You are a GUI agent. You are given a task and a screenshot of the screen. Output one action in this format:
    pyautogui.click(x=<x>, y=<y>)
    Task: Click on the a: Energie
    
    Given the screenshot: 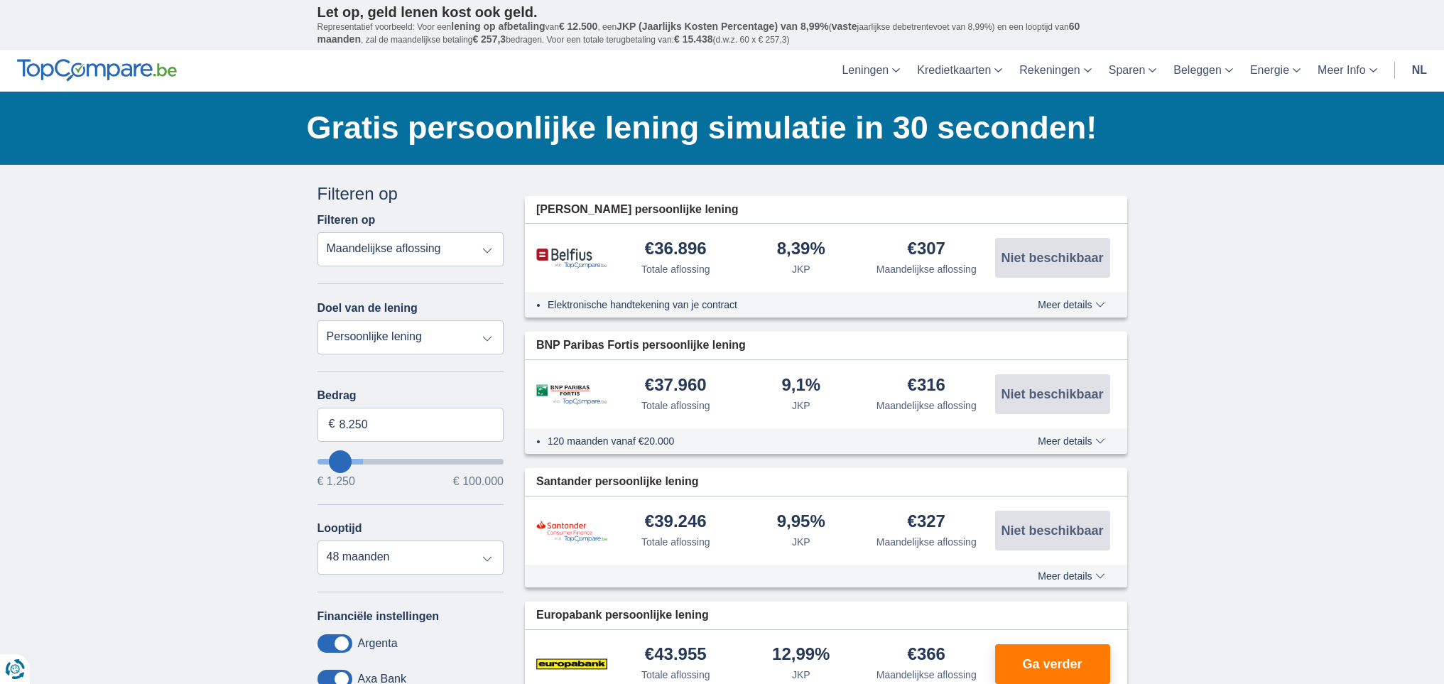 What is the action you would take?
    pyautogui.click(x=1275, y=70)
    